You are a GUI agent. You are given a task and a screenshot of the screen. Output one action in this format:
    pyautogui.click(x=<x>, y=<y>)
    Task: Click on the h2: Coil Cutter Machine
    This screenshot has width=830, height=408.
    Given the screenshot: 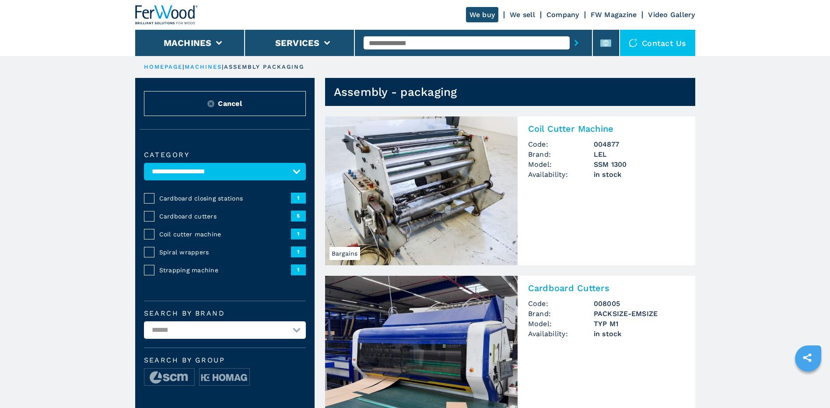 What is the action you would take?
    pyautogui.click(x=606, y=129)
    